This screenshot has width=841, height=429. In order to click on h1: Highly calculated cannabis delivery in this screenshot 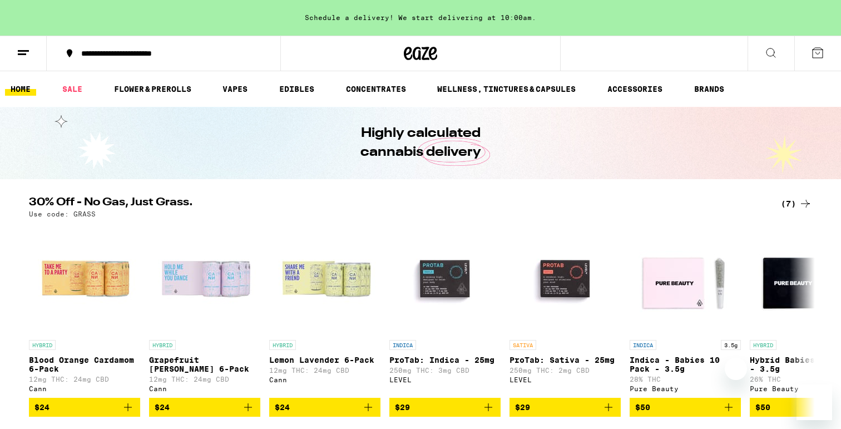, I will do `click(420, 143)`.